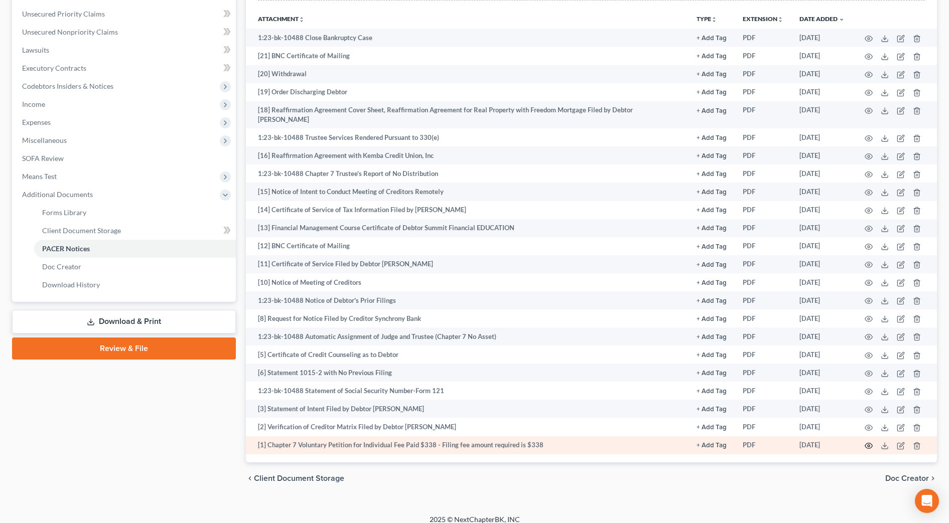 The width and height of the screenshot is (949, 523). Describe the element at coordinates (135, 231) in the screenshot. I see `a: Client Document Storage` at that location.